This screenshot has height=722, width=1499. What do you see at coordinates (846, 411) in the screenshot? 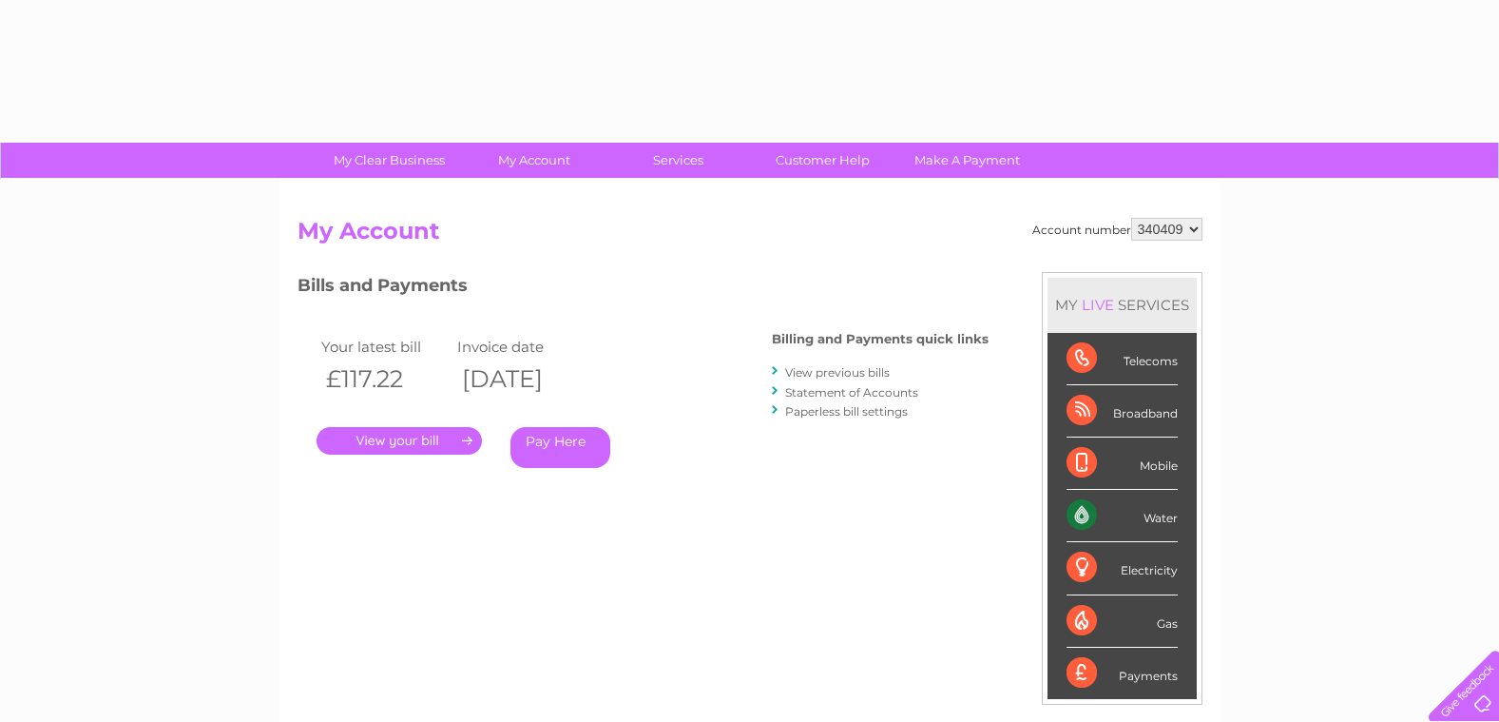
I see `a: Paperless bill settings` at bounding box center [846, 411].